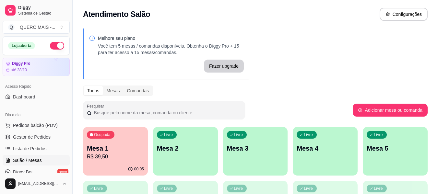 This screenshot has width=438, height=194. What do you see at coordinates (102, 135) in the screenshot?
I see `p: Ocupada` at bounding box center [102, 135].